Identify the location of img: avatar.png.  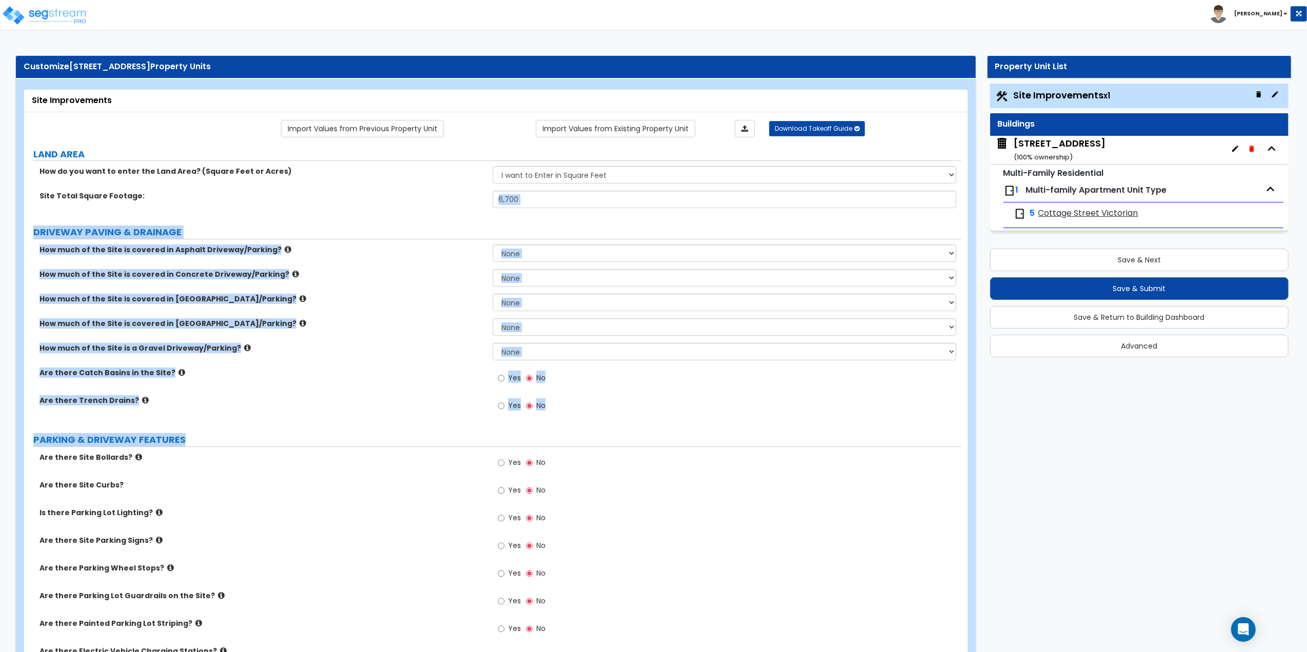
(1218, 14).